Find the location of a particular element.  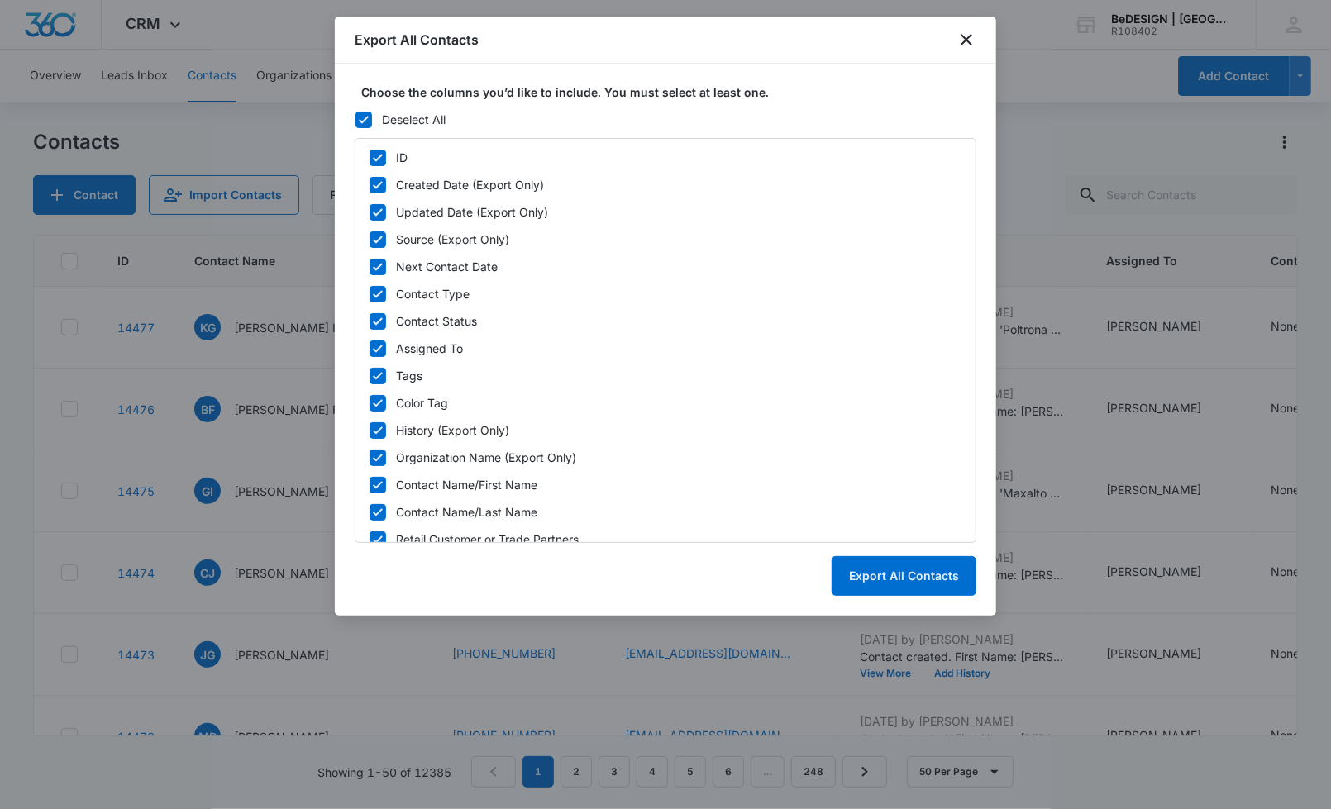

h1: Export All Contacts is located at coordinates (417, 40).